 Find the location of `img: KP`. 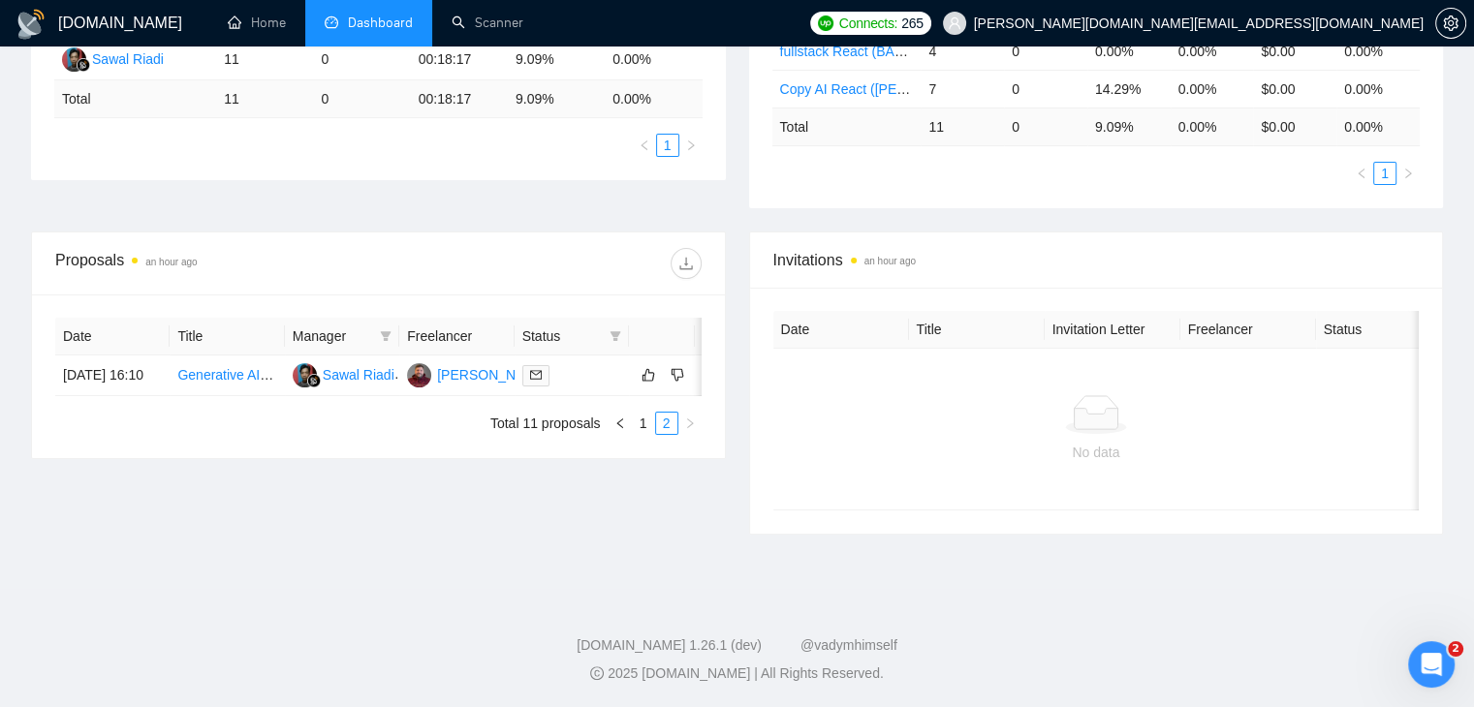

img: KP is located at coordinates (419, 375).